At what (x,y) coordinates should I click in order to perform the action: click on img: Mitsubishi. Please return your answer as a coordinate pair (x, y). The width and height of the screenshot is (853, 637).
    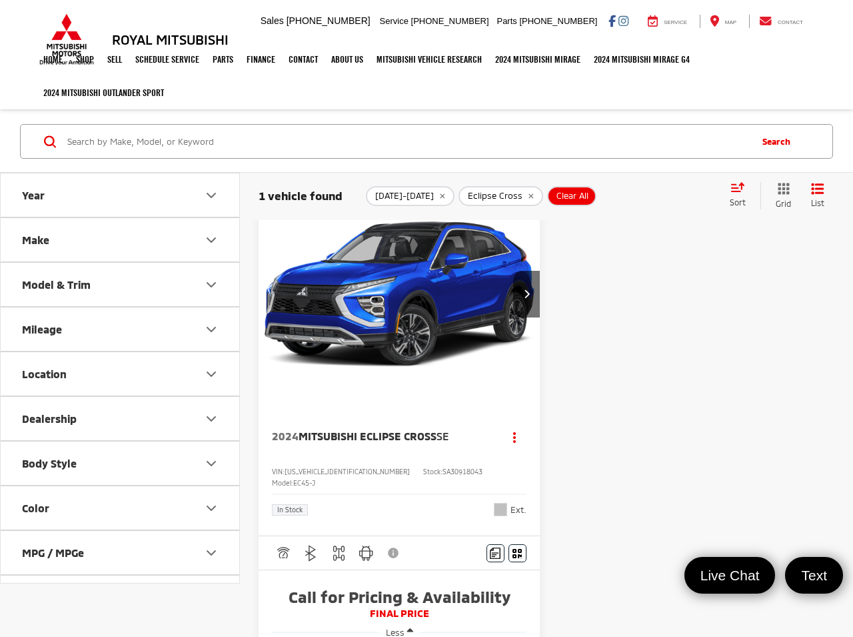
    Looking at the image, I should click on (67, 39).